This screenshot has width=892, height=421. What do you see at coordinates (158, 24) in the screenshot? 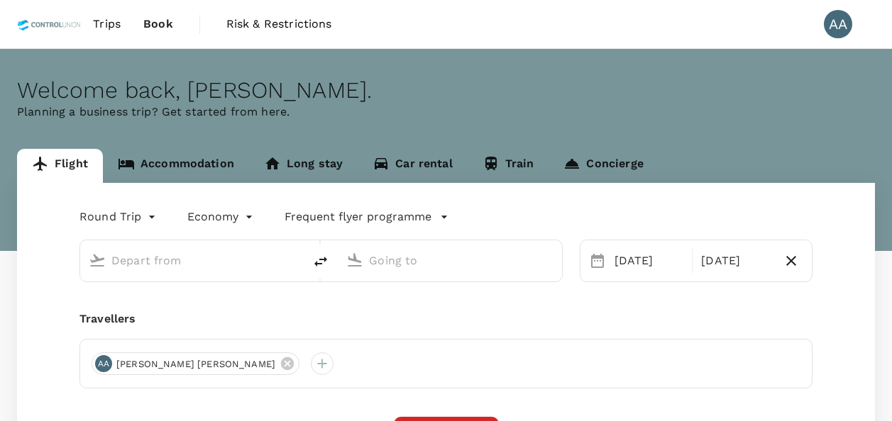
I see `span: Book` at bounding box center [158, 24].